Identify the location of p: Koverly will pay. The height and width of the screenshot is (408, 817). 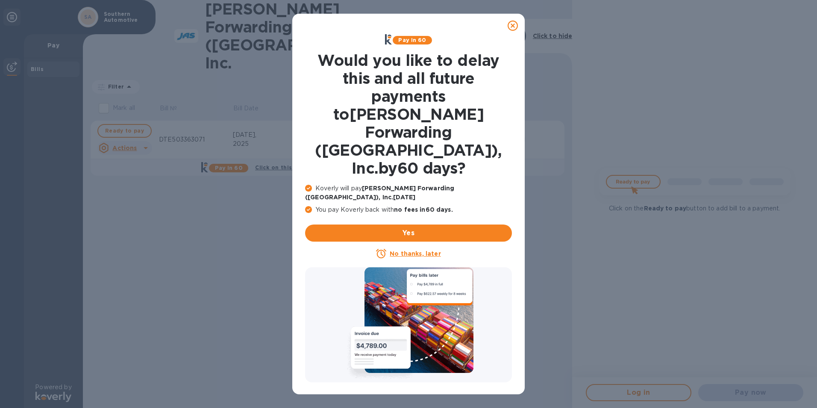
(409, 193).